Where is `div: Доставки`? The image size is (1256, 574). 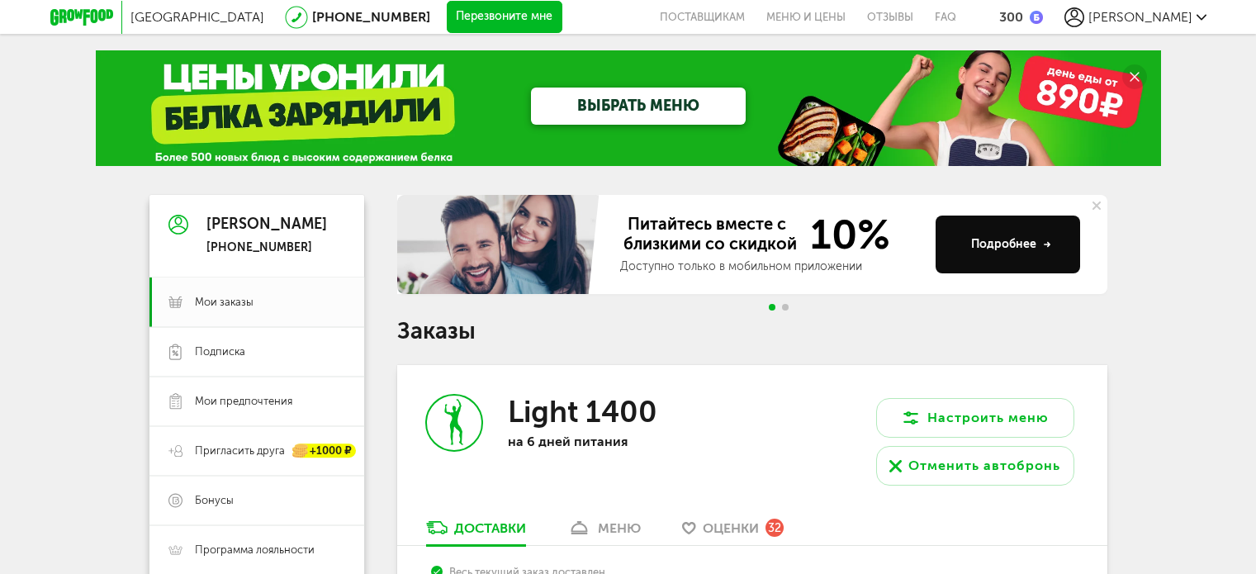 div: Доставки is located at coordinates (490, 528).